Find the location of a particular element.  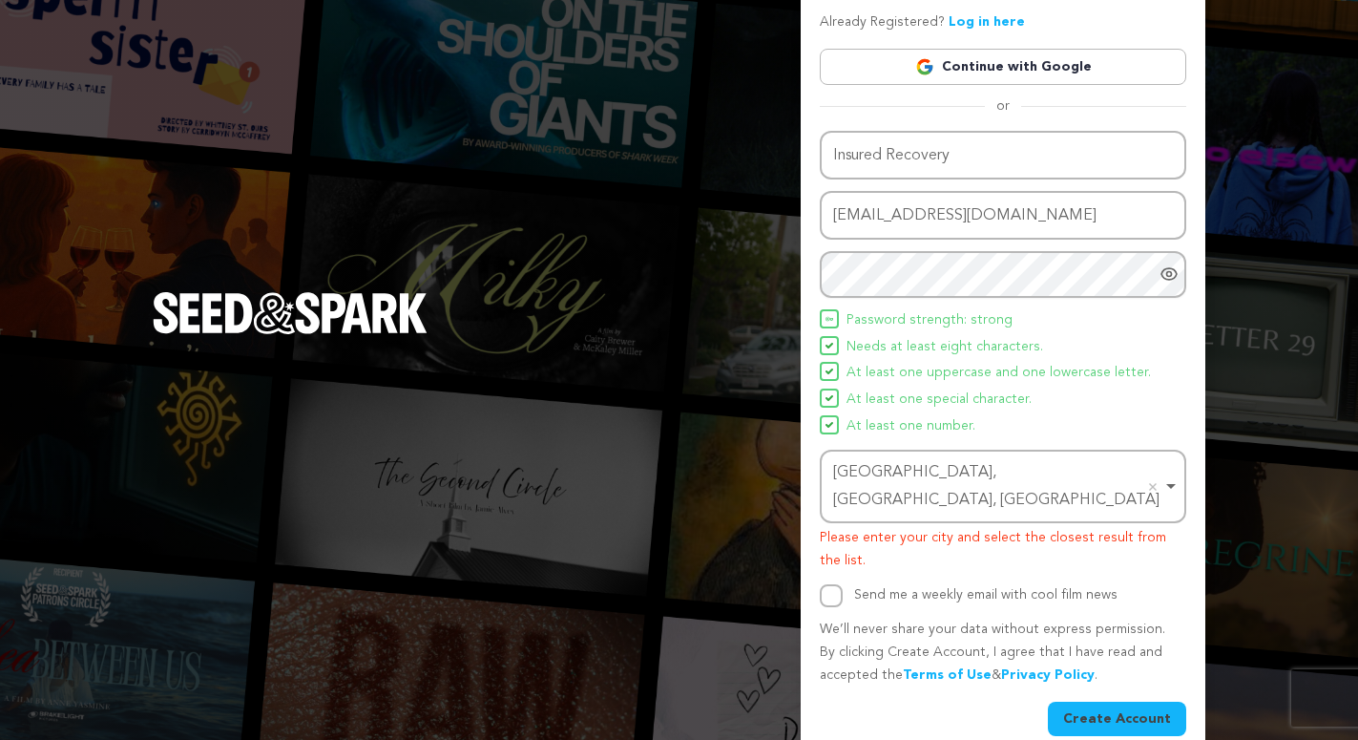

button: Create Account is located at coordinates (1117, 719).